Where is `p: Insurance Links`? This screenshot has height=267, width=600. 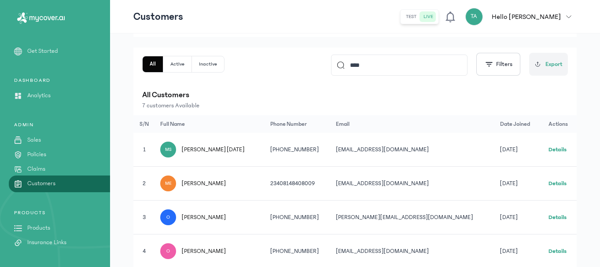 p: Insurance Links is located at coordinates (47, 243).